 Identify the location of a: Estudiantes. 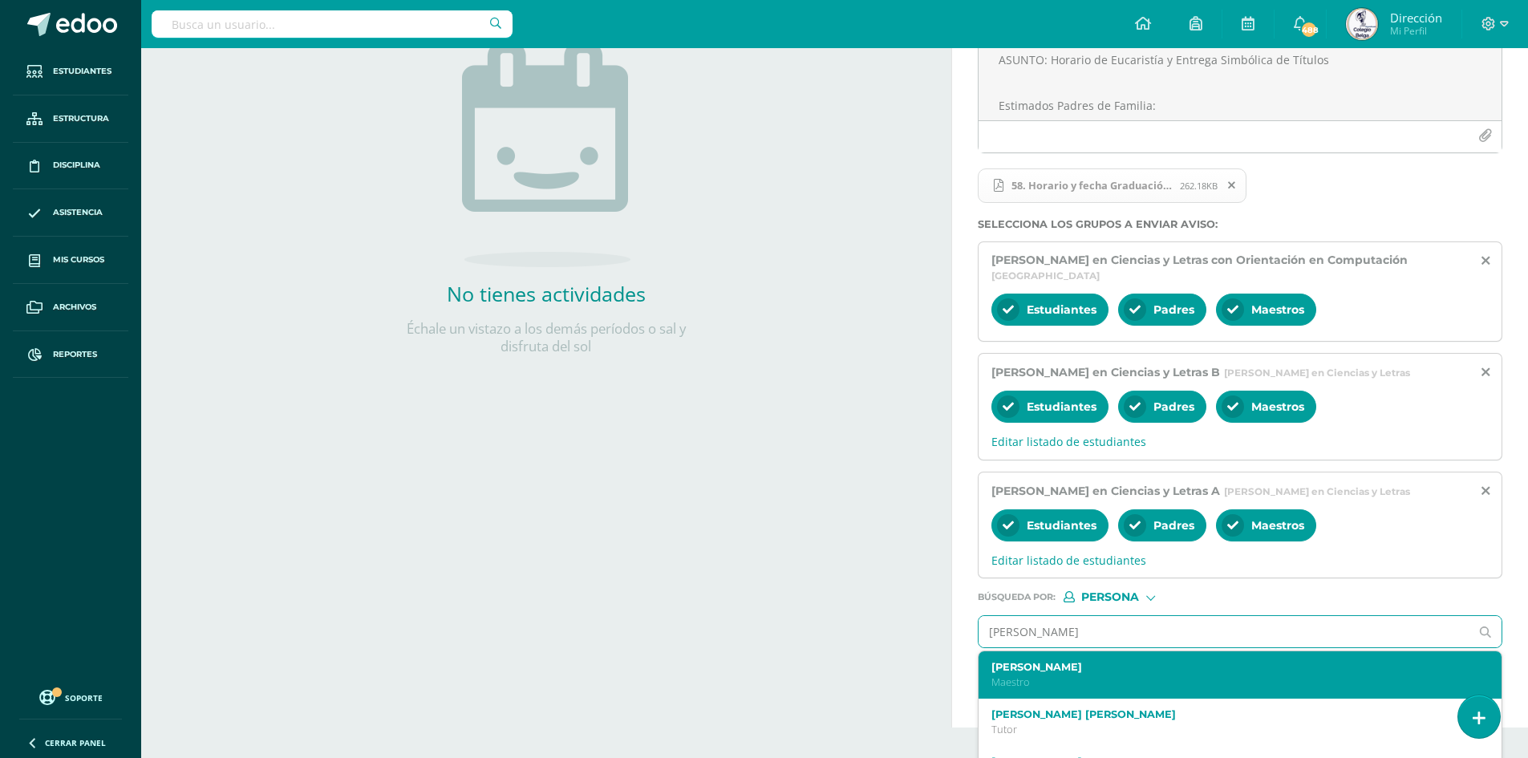
(71, 71).